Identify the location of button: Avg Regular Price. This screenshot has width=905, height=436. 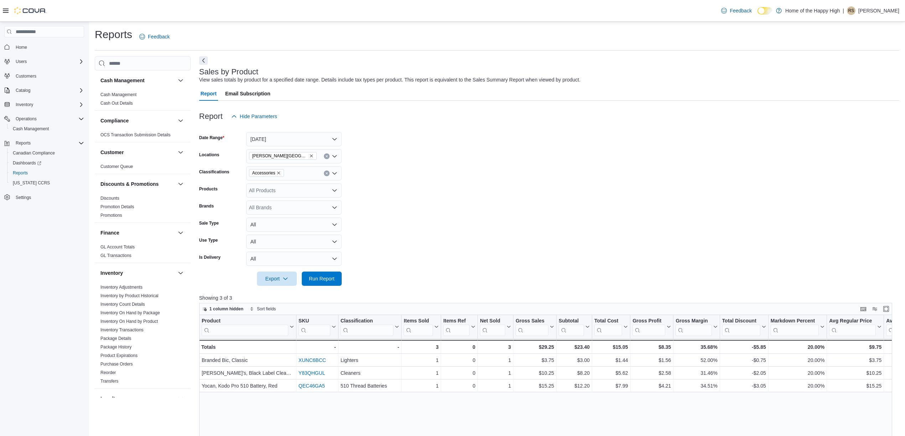
(855, 327).